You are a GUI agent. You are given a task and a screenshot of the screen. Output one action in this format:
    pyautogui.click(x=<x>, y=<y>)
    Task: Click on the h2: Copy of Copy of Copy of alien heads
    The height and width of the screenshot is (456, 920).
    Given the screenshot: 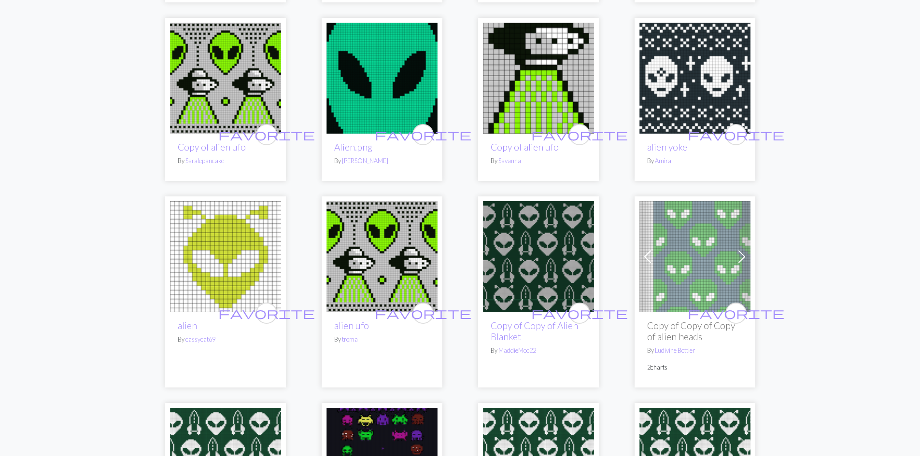 What is the action you would take?
    pyautogui.click(x=695, y=331)
    